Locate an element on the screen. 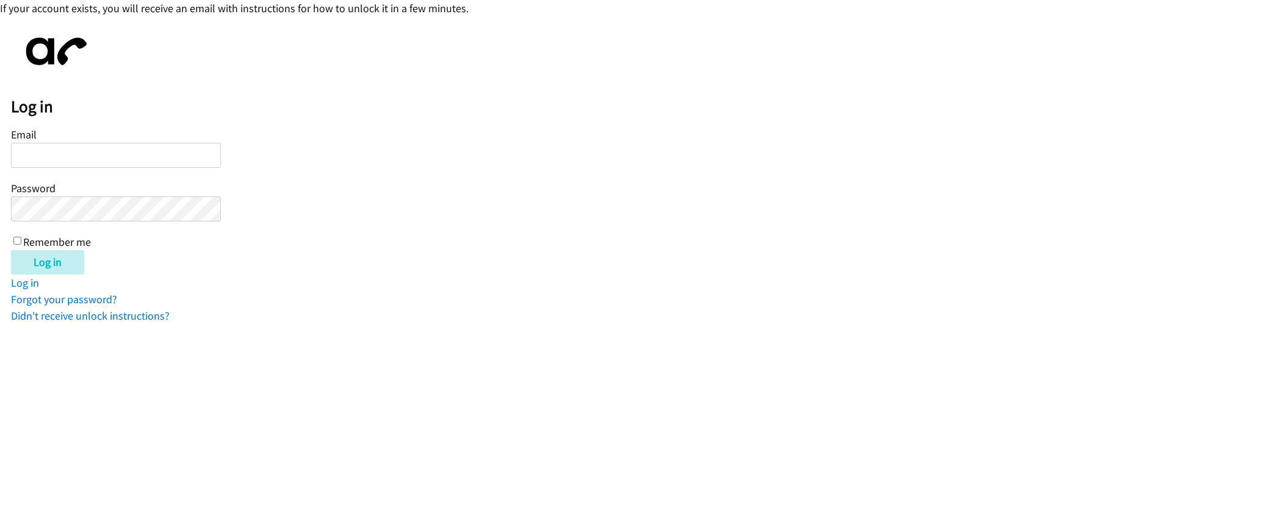  h2: Log in is located at coordinates (640, 107).